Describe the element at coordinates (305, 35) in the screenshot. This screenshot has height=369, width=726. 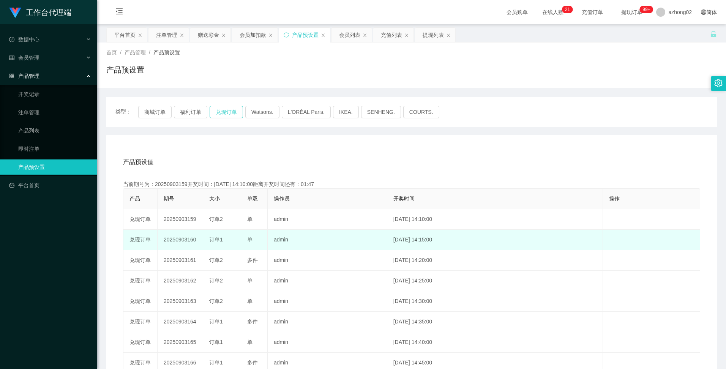
I see `div: 产品预设置` at that location.